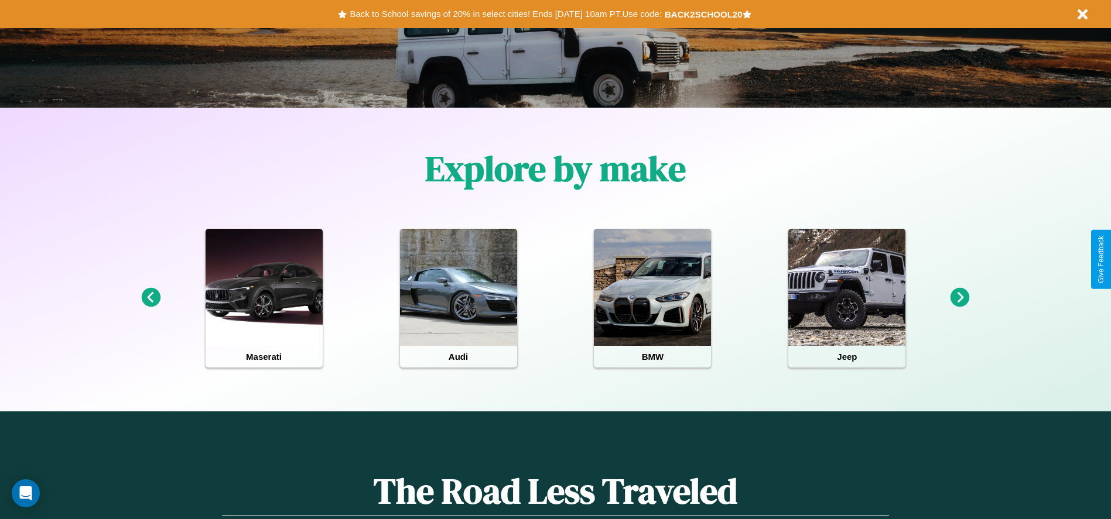  What do you see at coordinates (555, 169) in the screenshot?
I see `h1: Explore by make` at bounding box center [555, 169].